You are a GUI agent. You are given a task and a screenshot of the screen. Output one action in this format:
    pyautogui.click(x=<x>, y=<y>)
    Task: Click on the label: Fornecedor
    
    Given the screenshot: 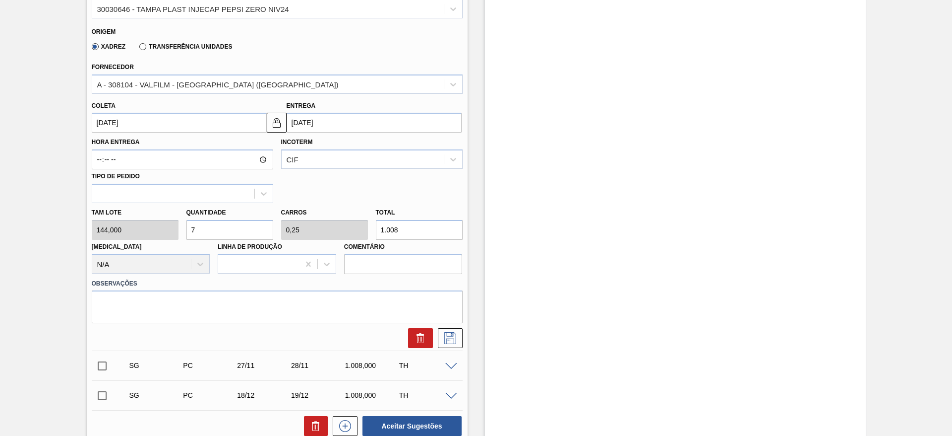 What is the action you would take?
    pyautogui.click(x=113, y=67)
    